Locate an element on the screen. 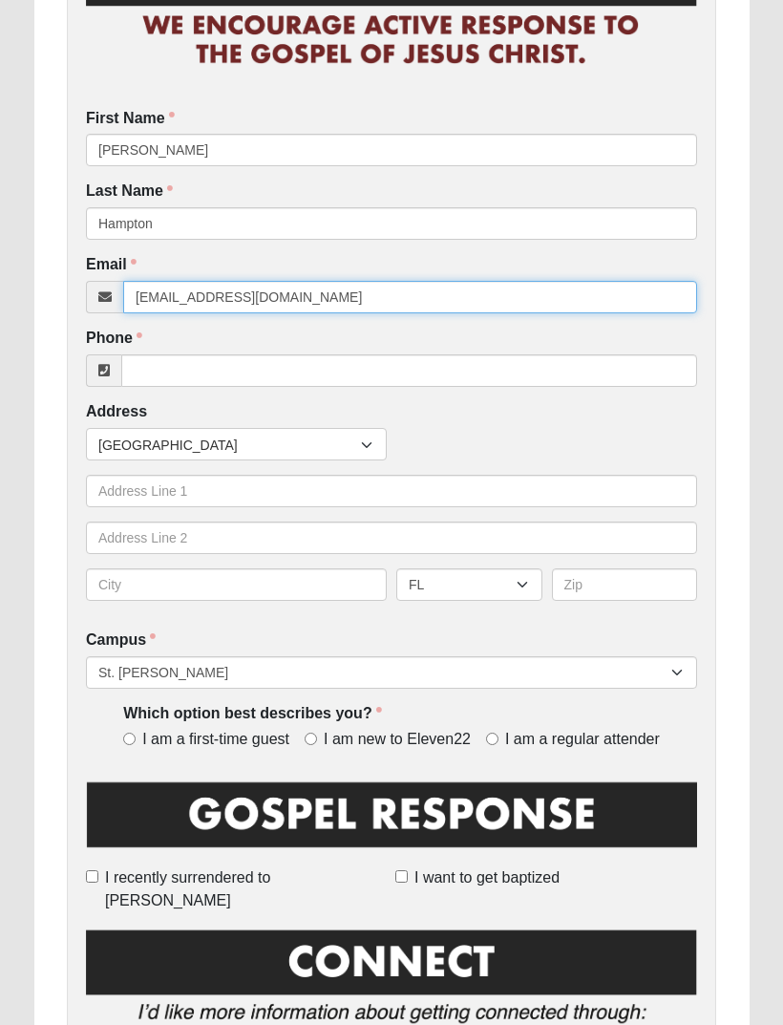  label: Last Name is located at coordinates (129, 191).